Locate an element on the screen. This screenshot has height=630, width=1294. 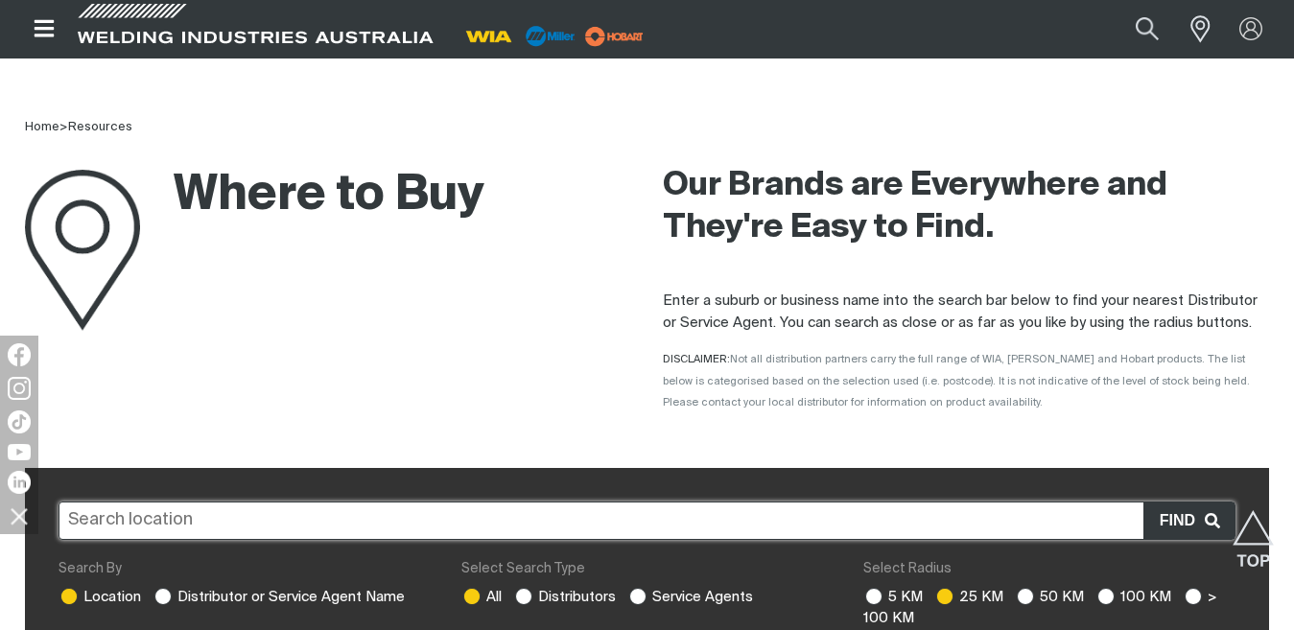
label: Distributor or Service Agent Name is located at coordinates (278, 597).